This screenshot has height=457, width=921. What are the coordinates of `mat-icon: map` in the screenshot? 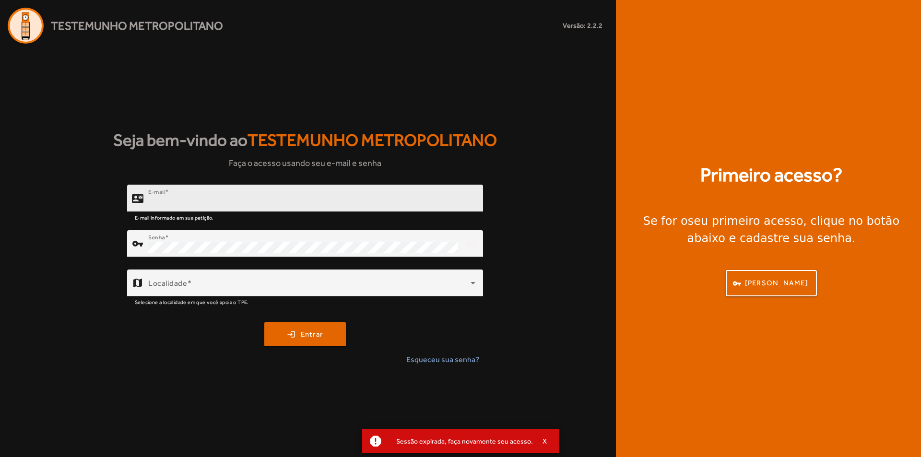 It's located at (138, 283).